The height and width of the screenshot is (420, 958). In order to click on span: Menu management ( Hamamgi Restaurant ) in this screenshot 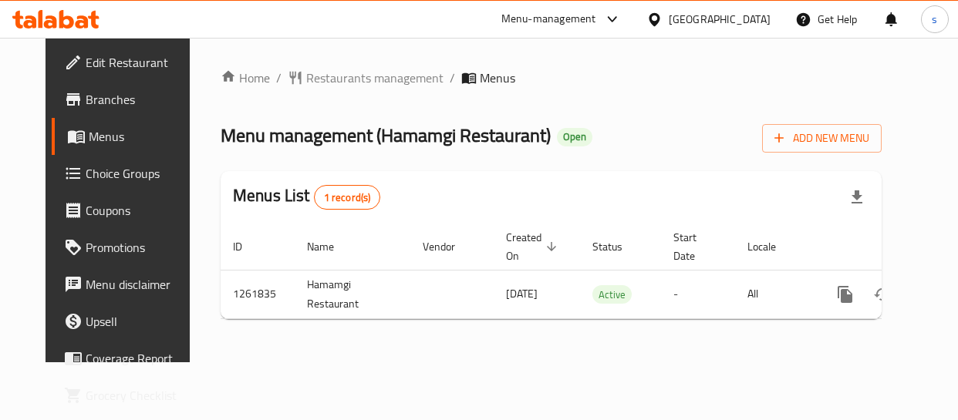, I will do `click(386, 135)`.